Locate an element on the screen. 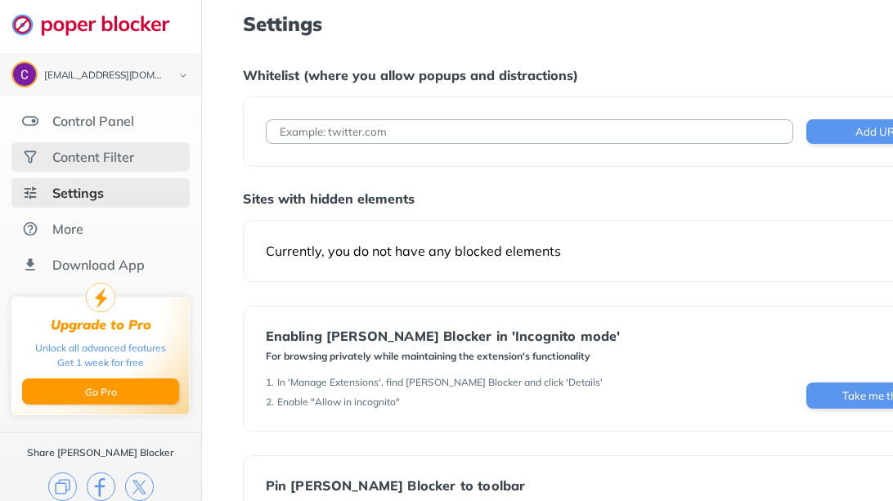  div: Control Panel is located at coordinates (93, 121).